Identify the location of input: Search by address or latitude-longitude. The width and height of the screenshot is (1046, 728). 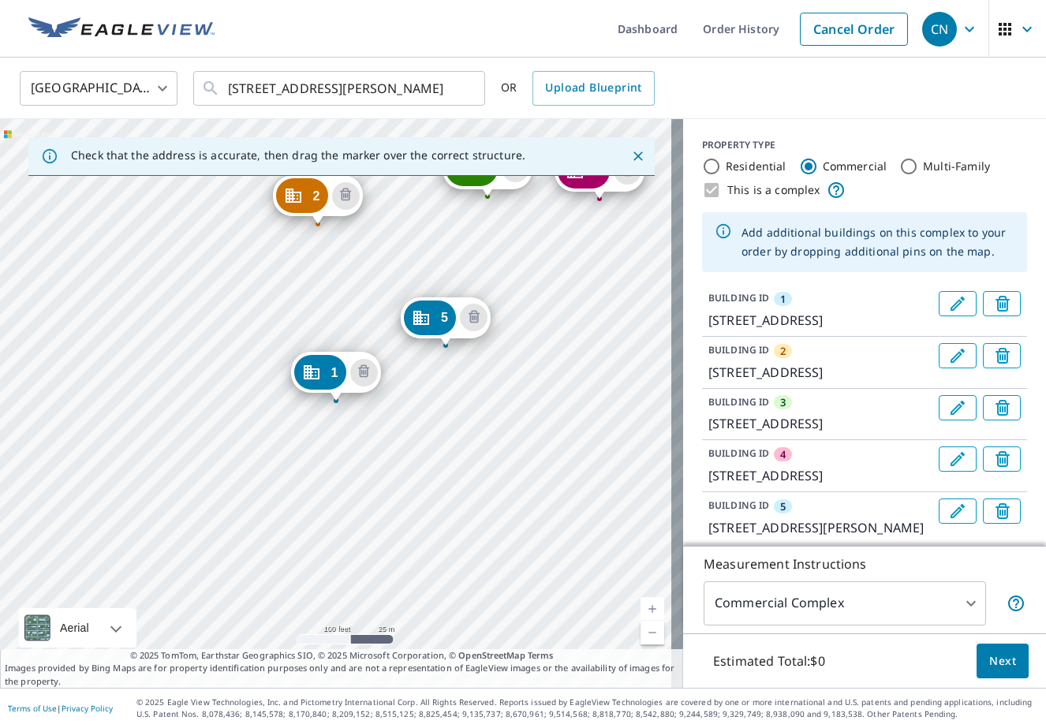
(340, 88).